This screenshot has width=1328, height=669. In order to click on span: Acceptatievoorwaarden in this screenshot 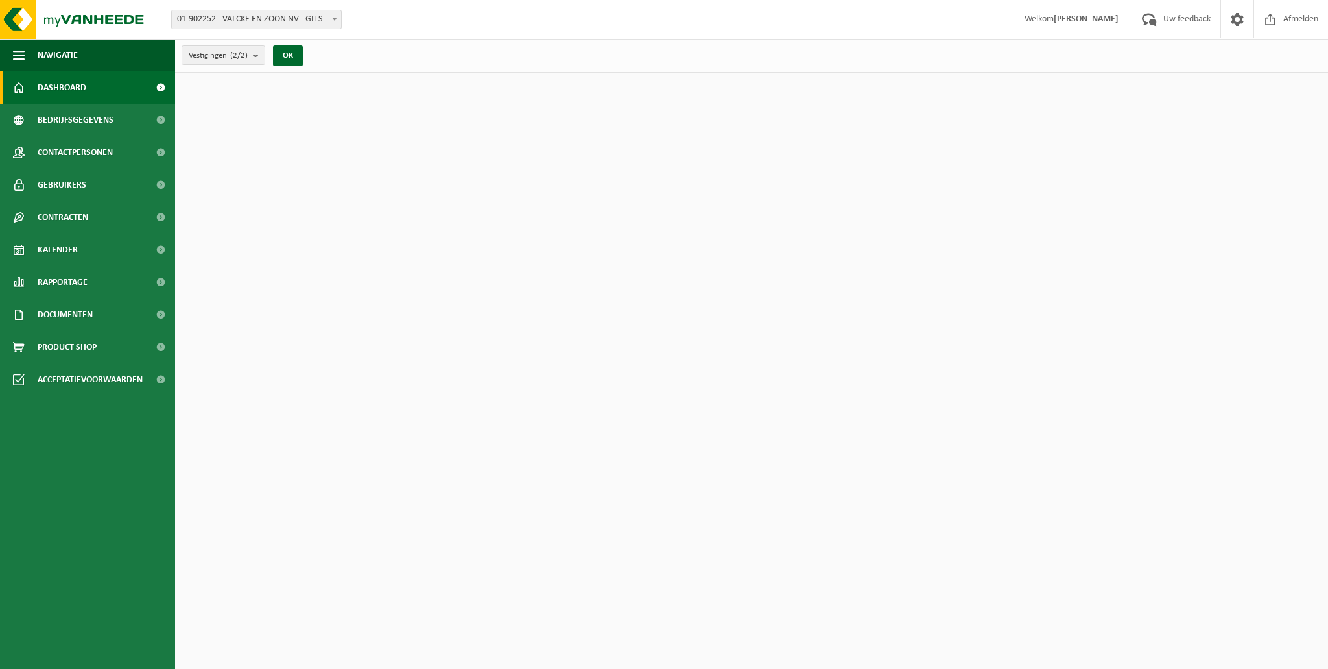, I will do `click(90, 379)`.